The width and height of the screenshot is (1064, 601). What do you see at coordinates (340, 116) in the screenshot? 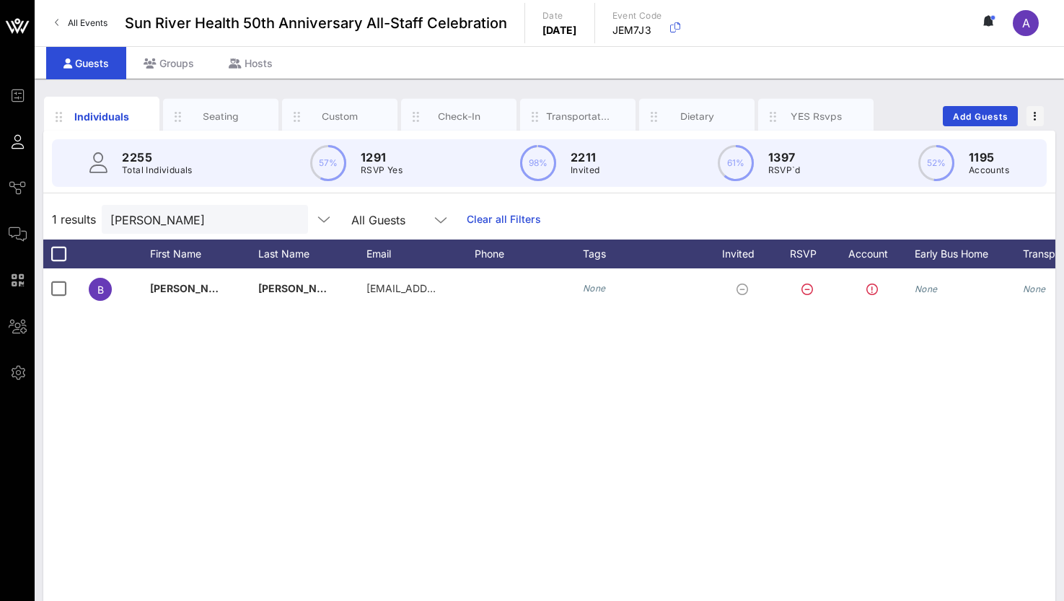
I see `div: Custom` at bounding box center [340, 116].